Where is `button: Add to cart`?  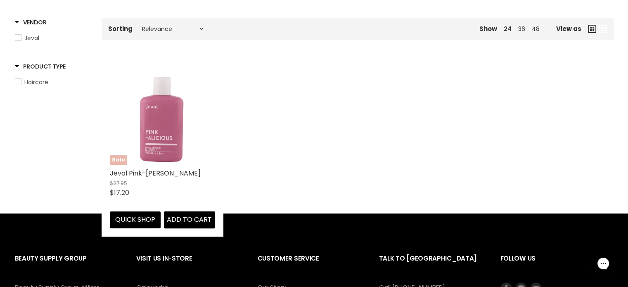
button: Add to cart is located at coordinates (190, 220).